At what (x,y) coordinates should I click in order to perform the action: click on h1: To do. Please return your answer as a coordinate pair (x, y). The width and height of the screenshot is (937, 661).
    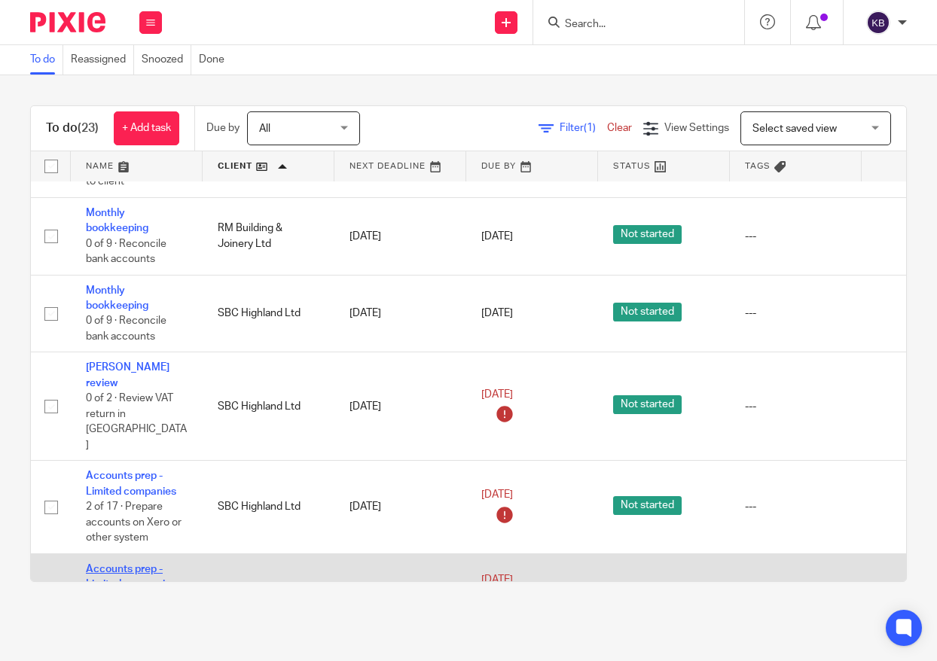
    Looking at the image, I should click on (72, 128).